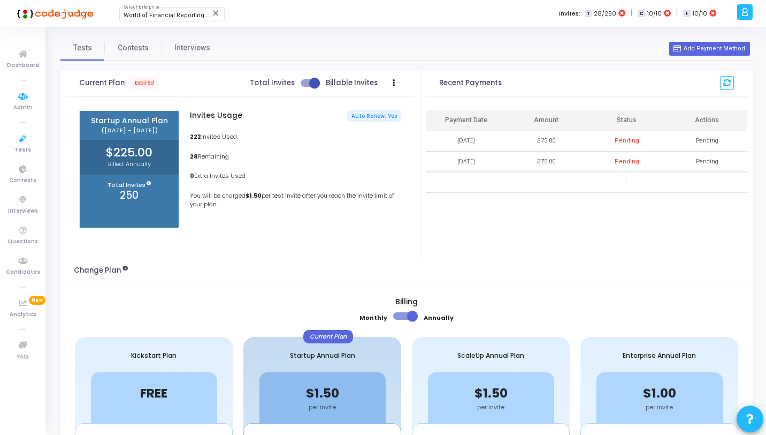  I want to click on h2: $225.00, so click(129, 153).